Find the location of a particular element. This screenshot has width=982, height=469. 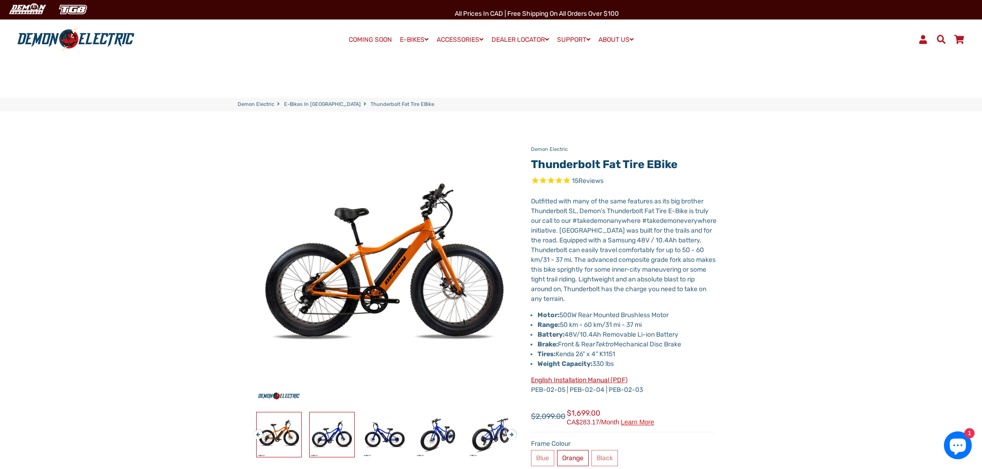

label: Frame Colour is located at coordinates (623, 444).